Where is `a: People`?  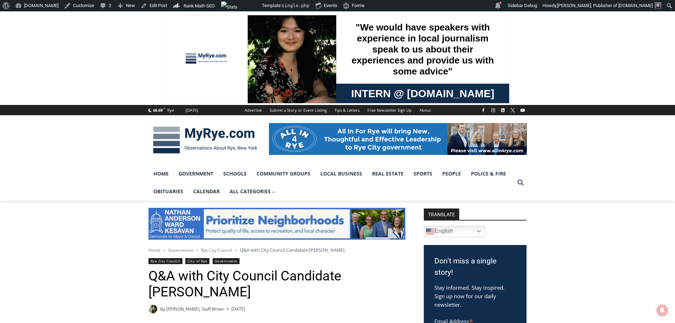 a: People is located at coordinates (451, 174).